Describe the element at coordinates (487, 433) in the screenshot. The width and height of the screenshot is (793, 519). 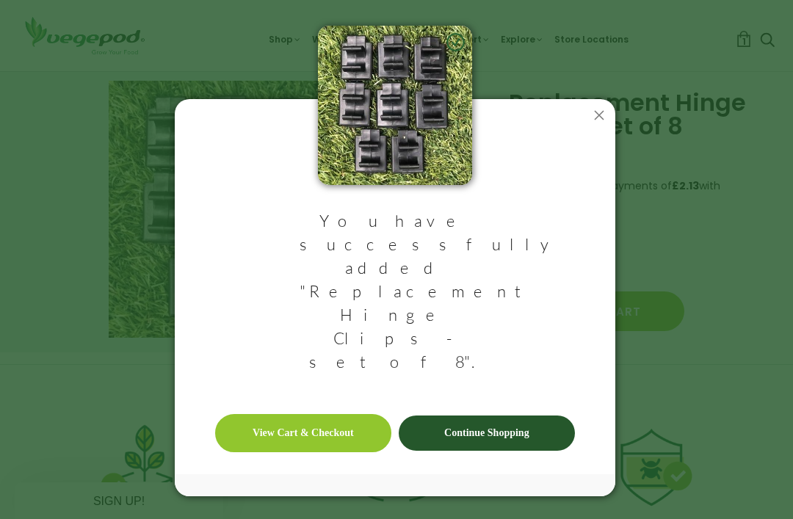
I see `a: Continue Shopping` at that location.